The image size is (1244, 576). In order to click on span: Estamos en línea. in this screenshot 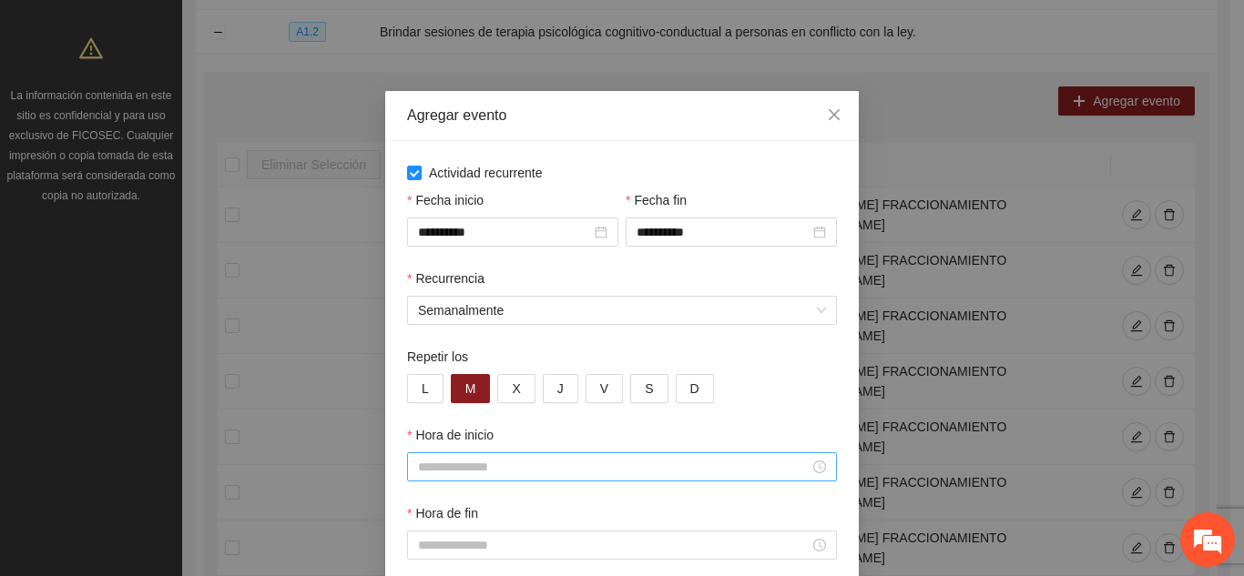, I will do `click(178, 278)`.